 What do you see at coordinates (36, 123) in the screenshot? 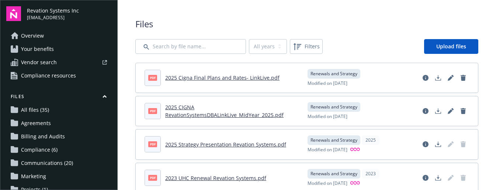
I see `span: Agreements` at bounding box center [36, 123].